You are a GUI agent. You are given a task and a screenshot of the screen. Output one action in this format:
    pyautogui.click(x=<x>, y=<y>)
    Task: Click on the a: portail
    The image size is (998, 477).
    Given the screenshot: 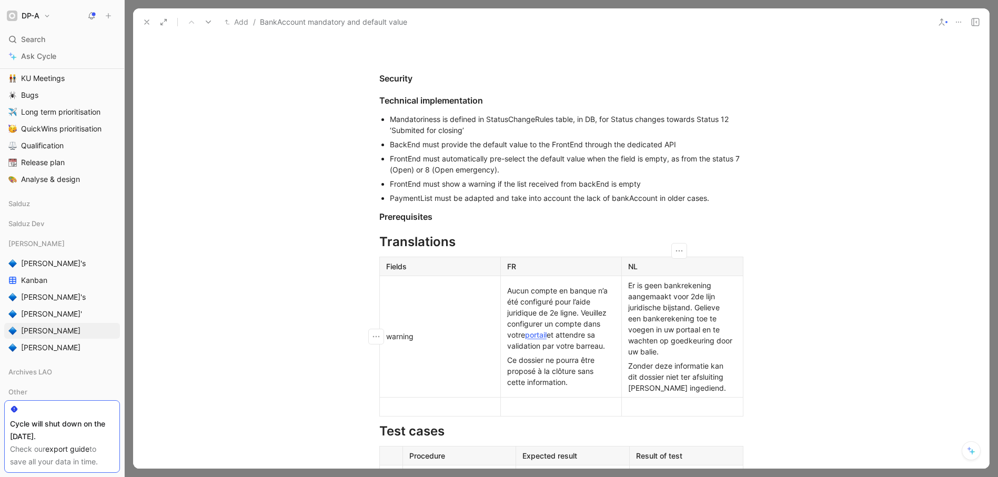 What is the action you would take?
    pyautogui.click(x=535, y=334)
    